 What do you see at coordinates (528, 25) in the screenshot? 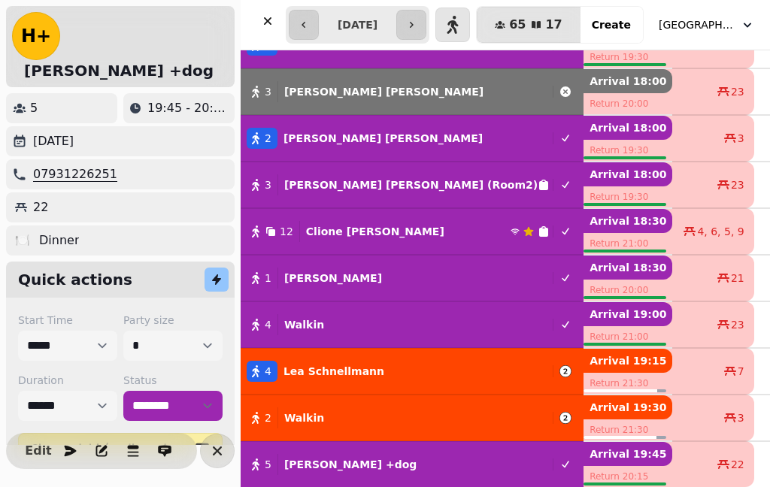
I see `button: 6517` at bounding box center [528, 25].